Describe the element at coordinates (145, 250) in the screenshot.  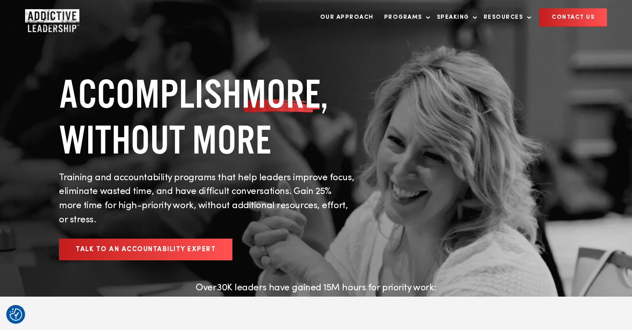
I see `span: Talk to an Accountability Expert` at that location.